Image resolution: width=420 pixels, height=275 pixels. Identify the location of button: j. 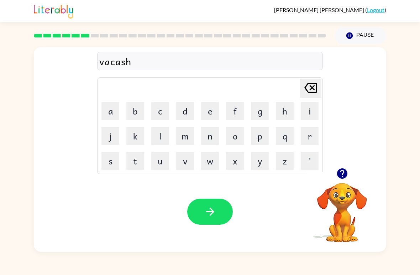
(110, 136).